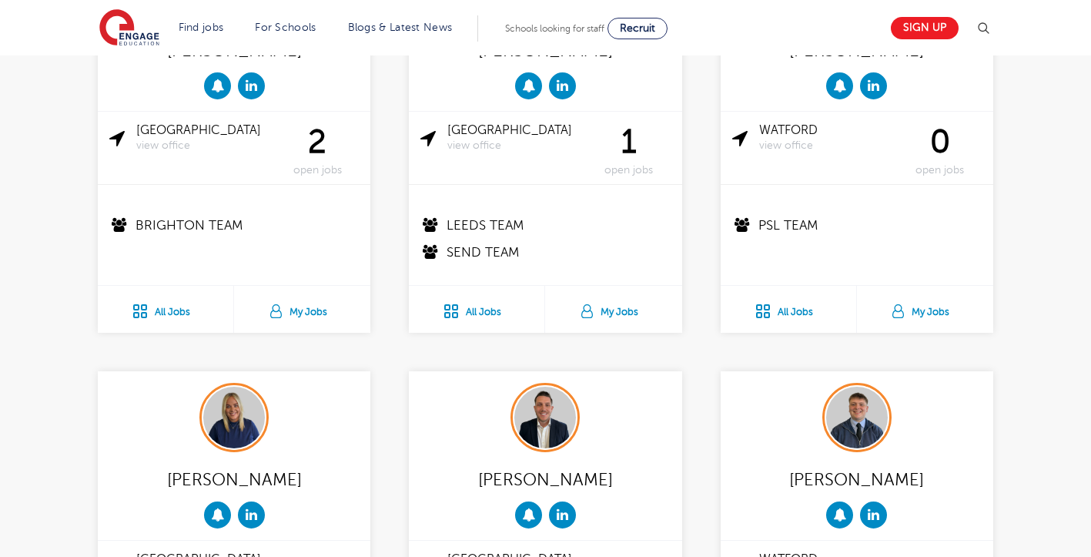  What do you see at coordinates (629, 149) in the screenshot?
I see `div: 1` at bounding box center [629, 149].